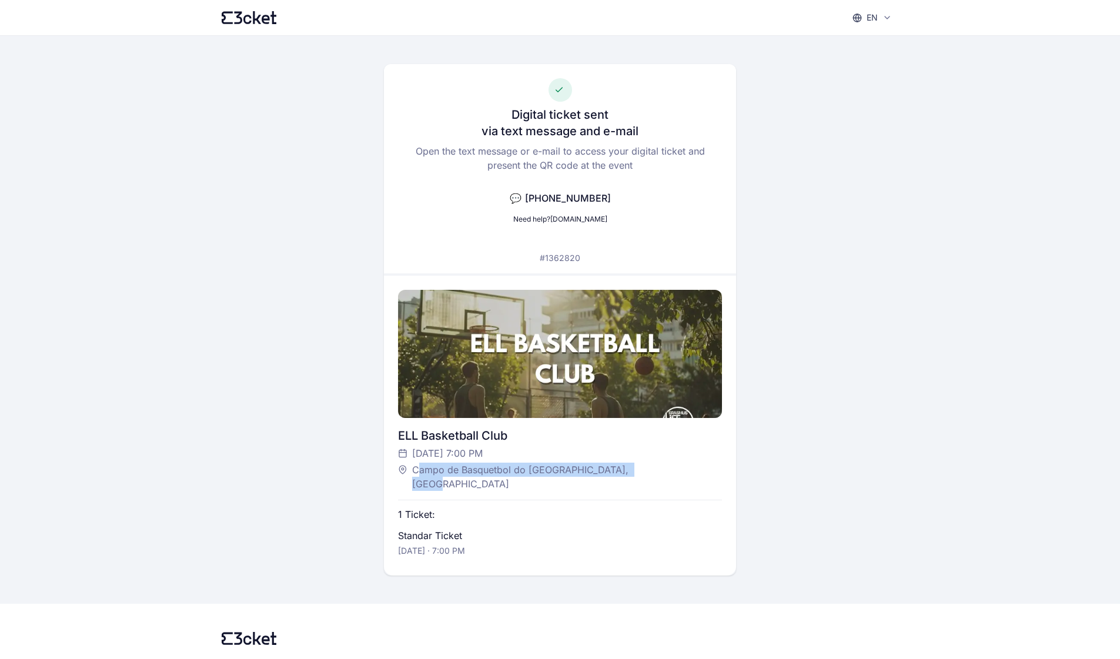  What do you see at coordinates (430, 536) in the screenshot?
I see `p: Standar Ticket` at bounding box center [430, 536].